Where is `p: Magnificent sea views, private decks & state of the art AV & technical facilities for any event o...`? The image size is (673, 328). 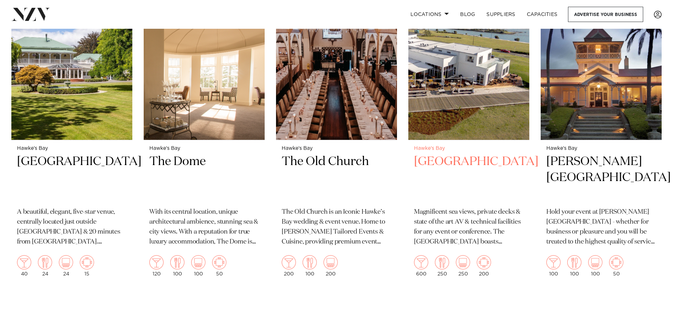 p: Magnificent sea views, private decks & state of the art AV & technical facilities for any event o... is located at coordinates (469, 227).